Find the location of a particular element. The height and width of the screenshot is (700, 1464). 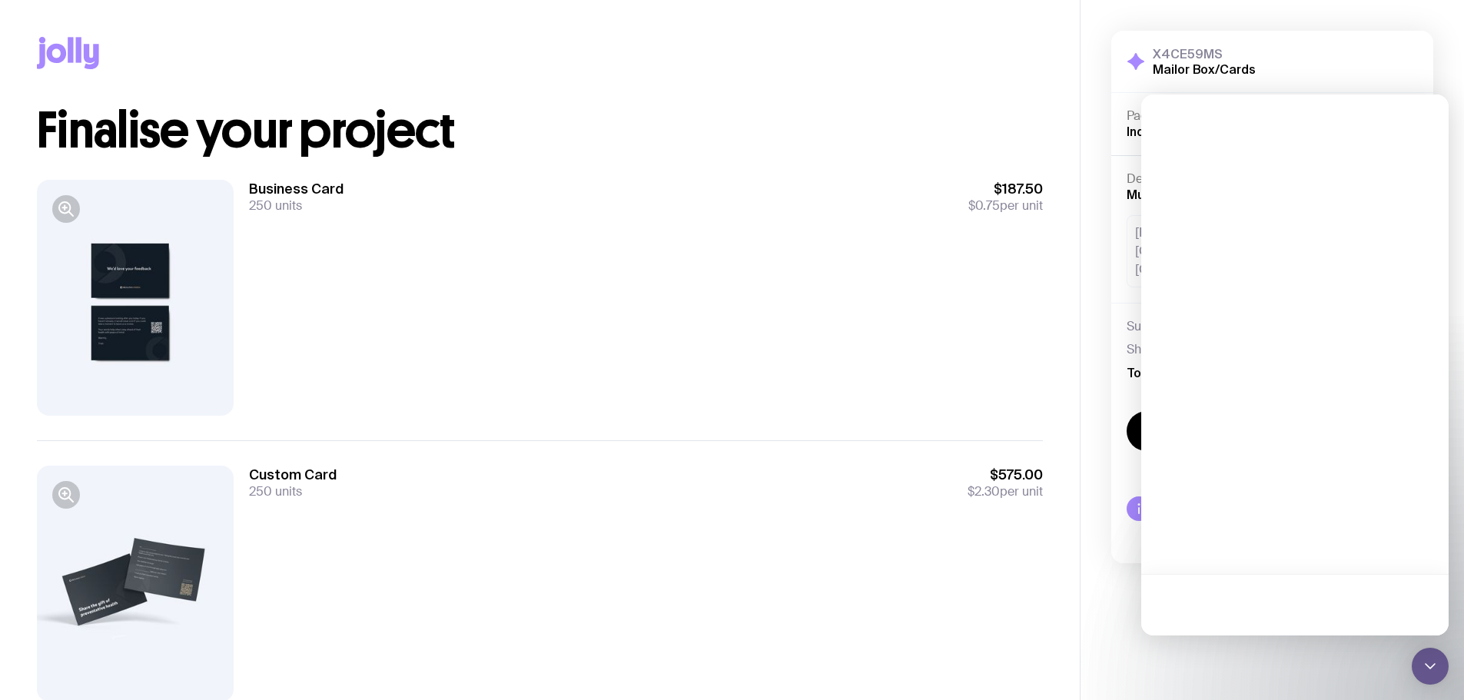

h2: Mailor Box/Cards is located at coordinates (1204, 69).